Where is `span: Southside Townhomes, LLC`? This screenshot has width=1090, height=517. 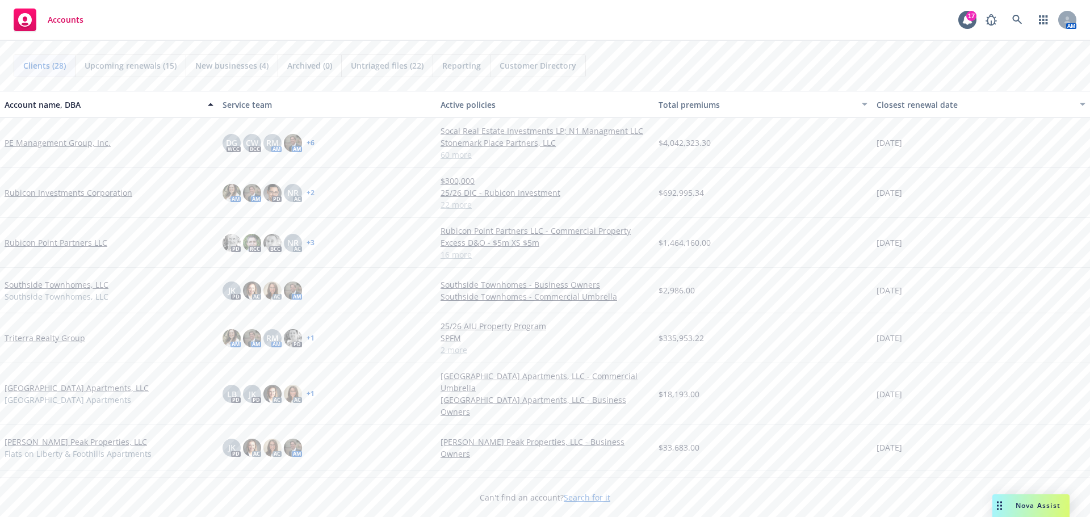
span: Southside Townhomes, LLC is located at coordinates (56, 296).